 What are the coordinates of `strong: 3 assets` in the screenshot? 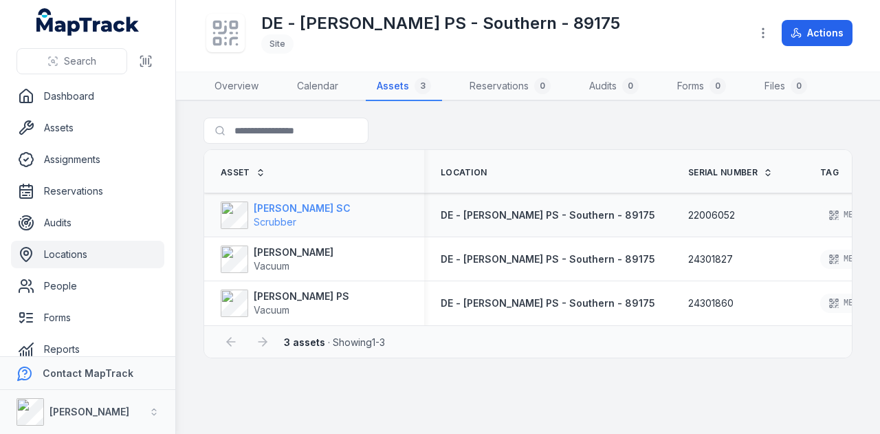 It's located at (305, 342).